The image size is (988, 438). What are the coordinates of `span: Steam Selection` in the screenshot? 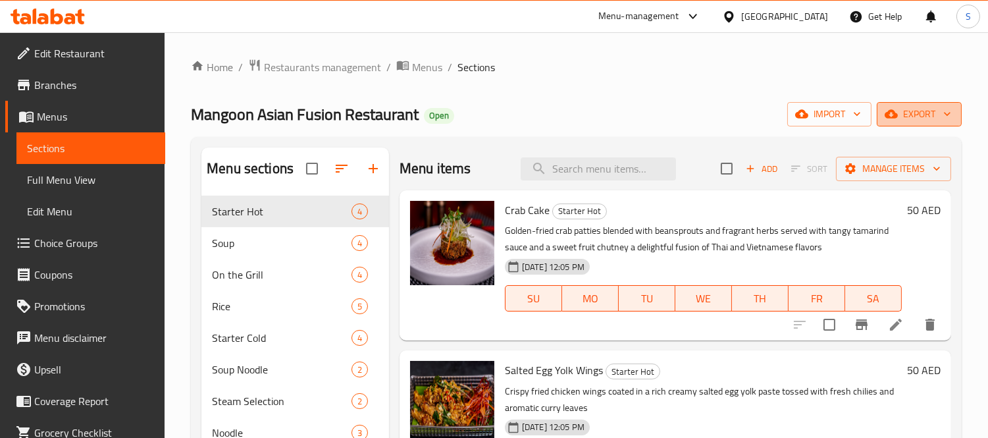 It's located at (282, 401).